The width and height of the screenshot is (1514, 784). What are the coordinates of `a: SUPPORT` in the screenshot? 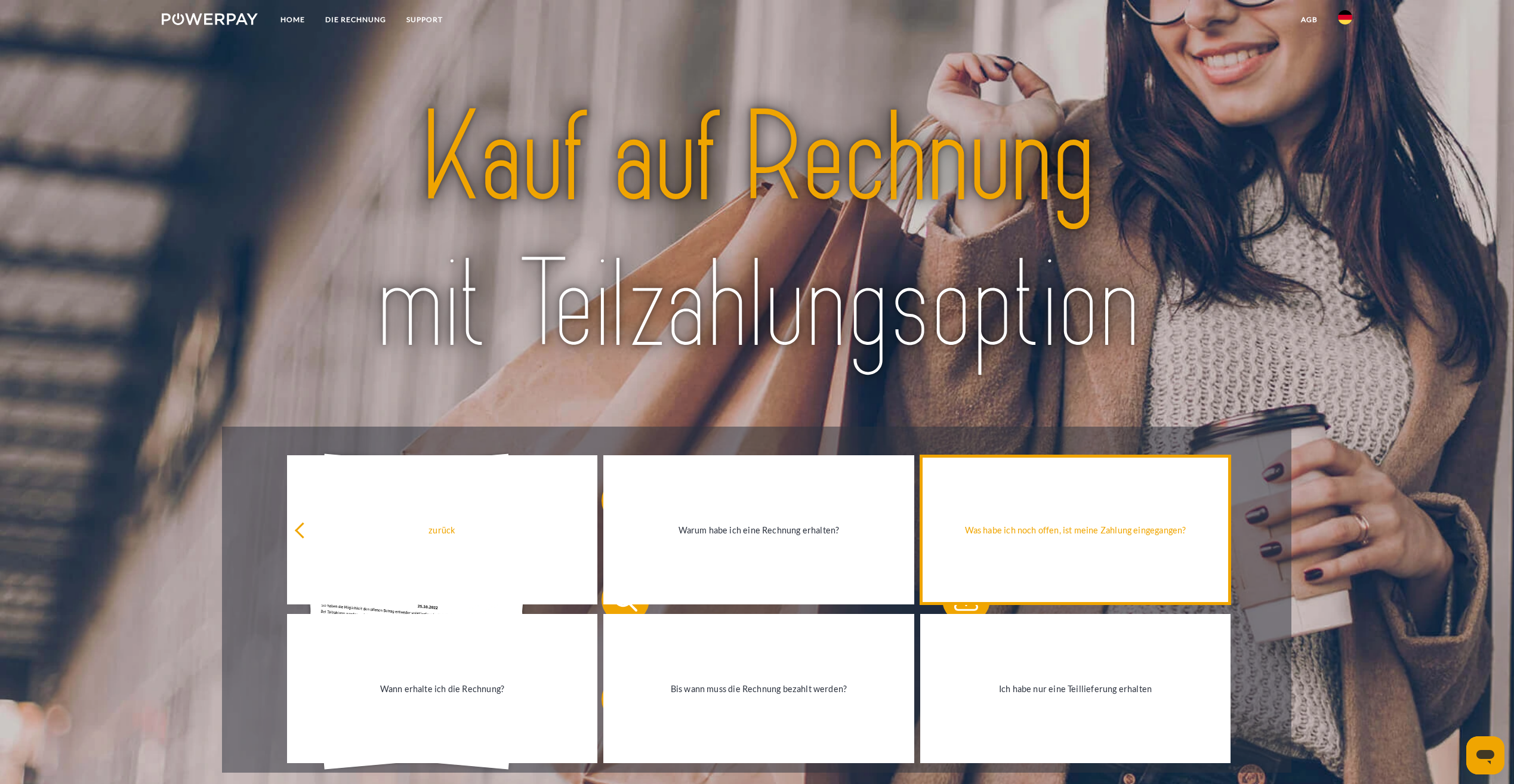 It's located at (424, 20).